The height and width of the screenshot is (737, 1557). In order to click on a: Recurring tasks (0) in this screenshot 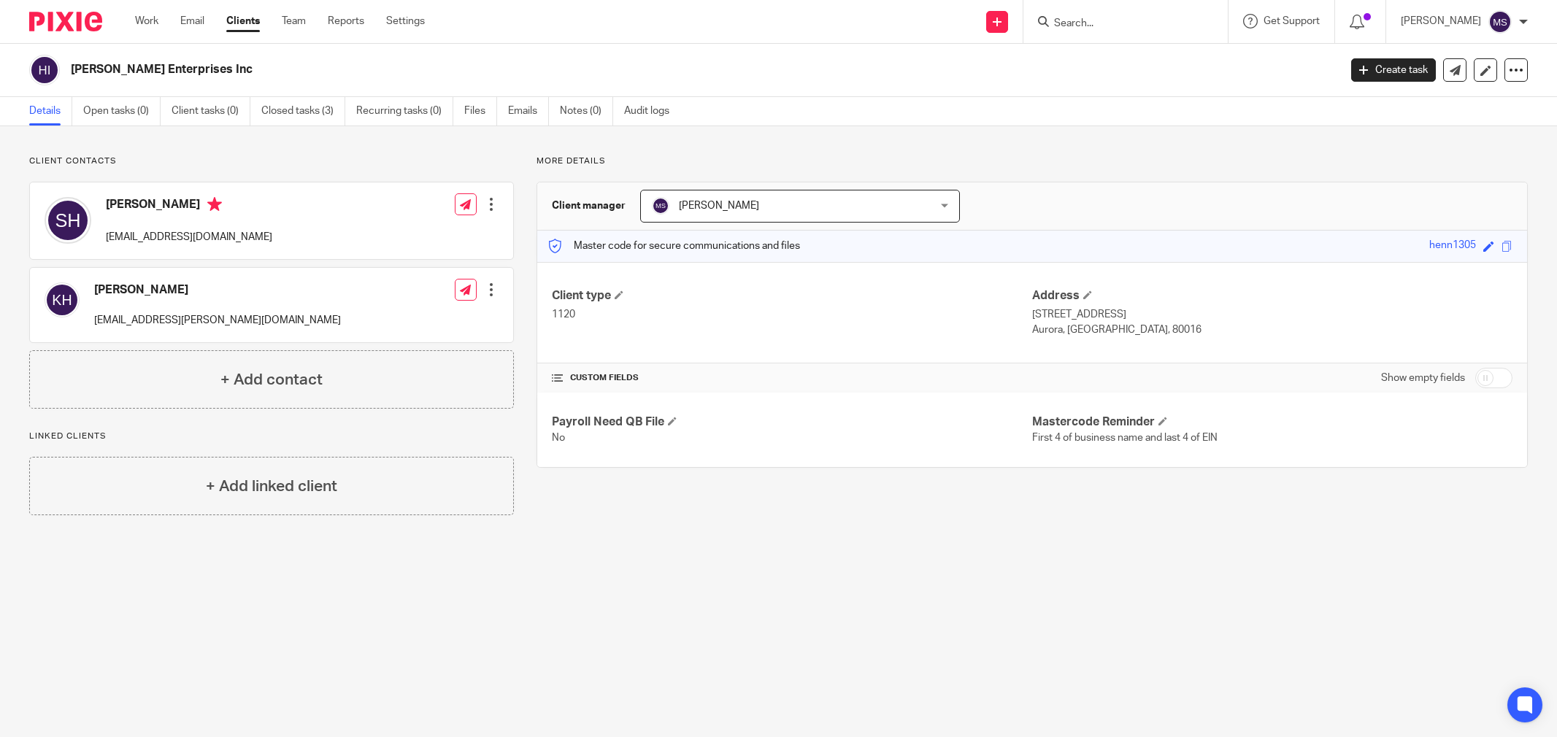, I will do `click(405, 111)`.